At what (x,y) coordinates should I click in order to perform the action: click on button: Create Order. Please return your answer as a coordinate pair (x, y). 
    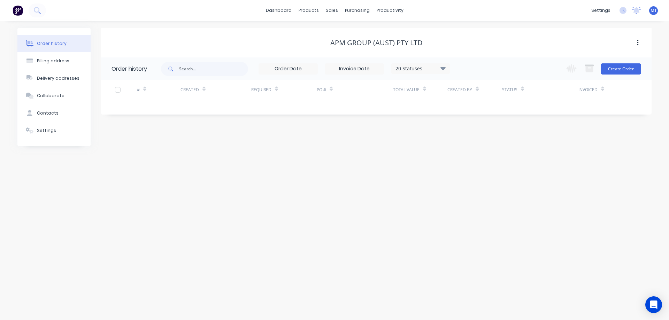
    Looking at the image, I should click on (621, 69).